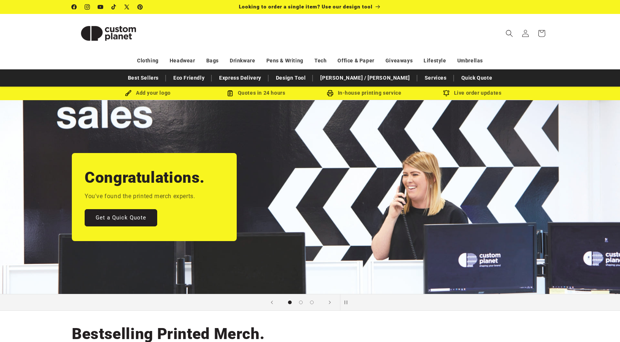 The image size is (620, 342). What do you see at coordinates (509, 33) in the screenshot?
I see `summary: Search` at bounding box center [509, 33].